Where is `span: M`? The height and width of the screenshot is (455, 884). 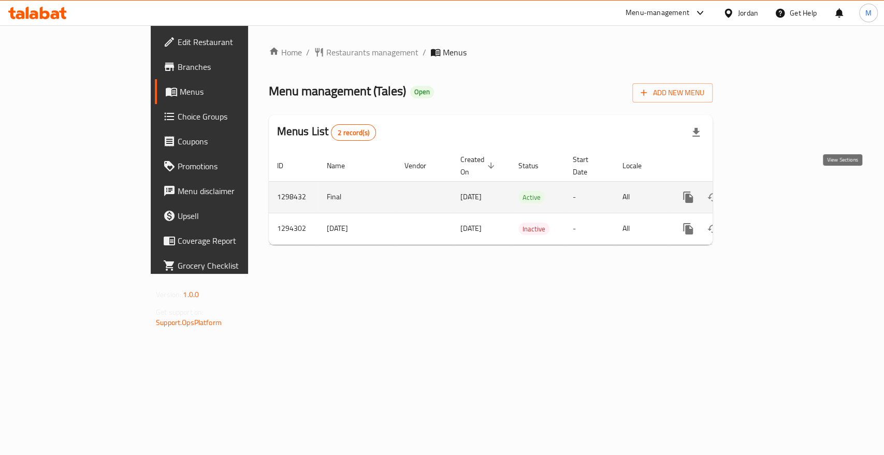 span: M is located at coordinates (869, 13).